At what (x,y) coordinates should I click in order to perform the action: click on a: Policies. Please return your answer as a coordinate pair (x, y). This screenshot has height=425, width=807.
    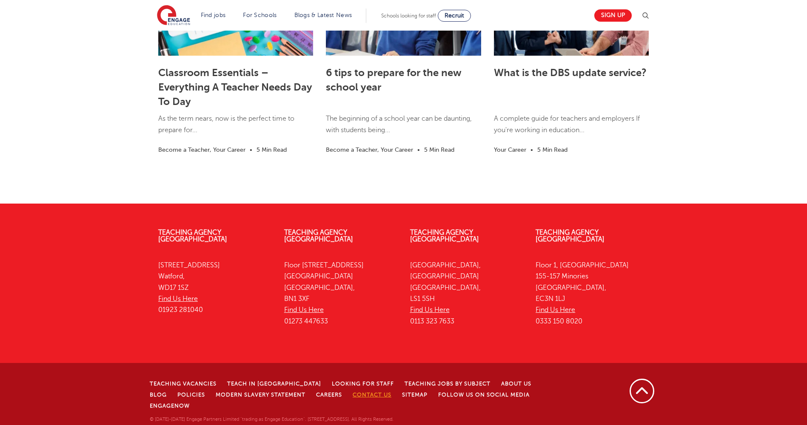
    Looking at the image, I should click on (191, 395).